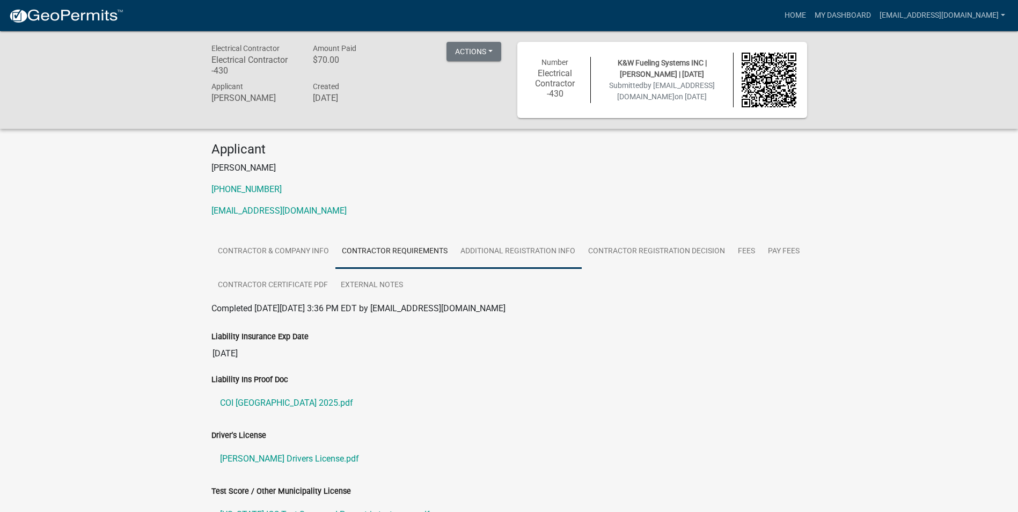 Image resolution: width=1018 pixels, height=512 pixels. I want to click on a: Contractor Requirements, so click(395, 252).